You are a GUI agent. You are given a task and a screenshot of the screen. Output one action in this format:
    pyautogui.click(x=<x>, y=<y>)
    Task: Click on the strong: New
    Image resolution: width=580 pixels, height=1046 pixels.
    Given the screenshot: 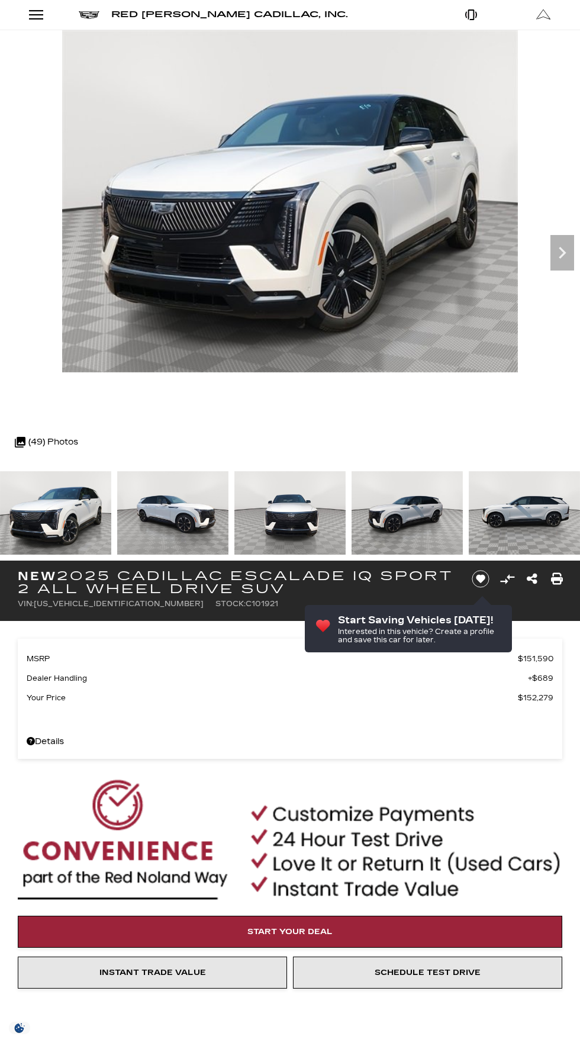 What is the action you would take?
    pyautogui.click(x=37, y=576)
    